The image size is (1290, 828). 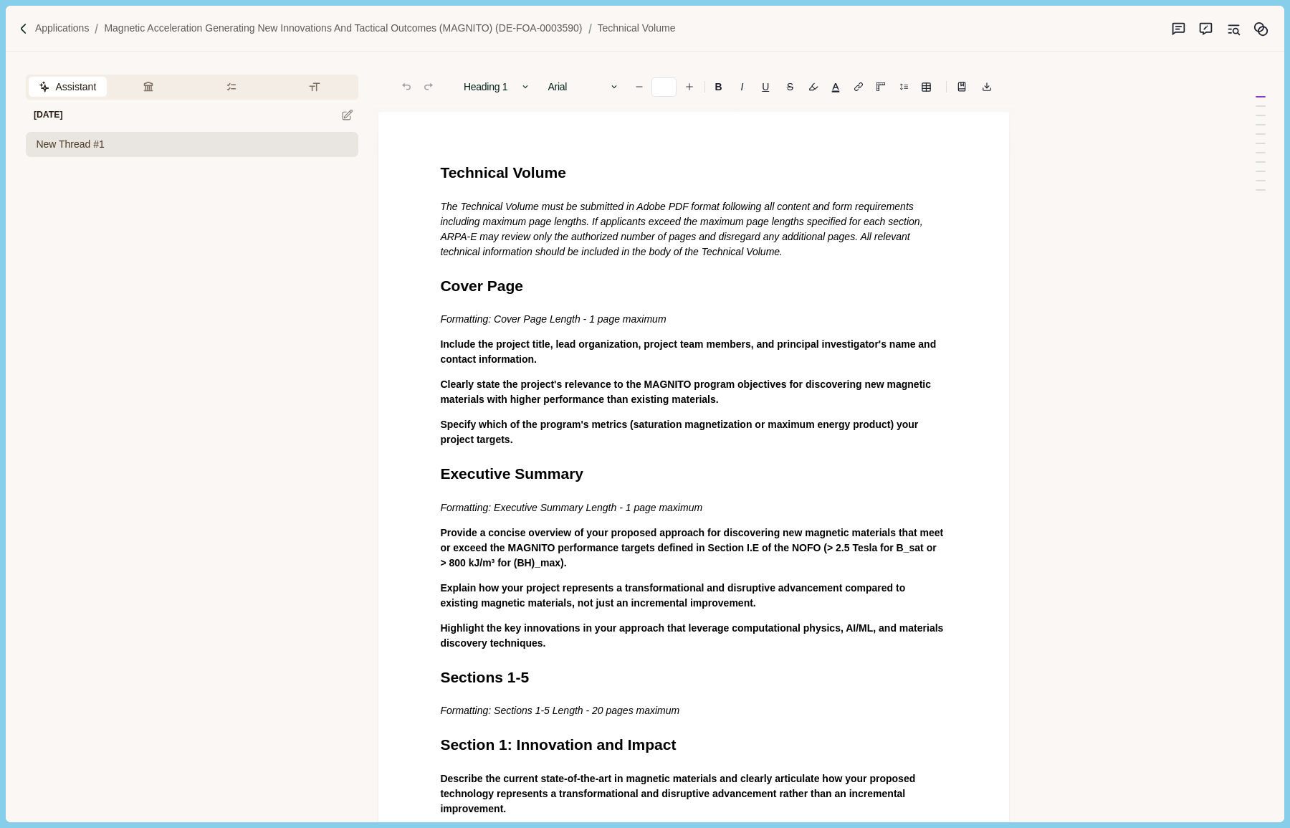 What do you see at coordinates (766, 87) in the screenshot?
I see `u: U` at bounding box center [766, 87].